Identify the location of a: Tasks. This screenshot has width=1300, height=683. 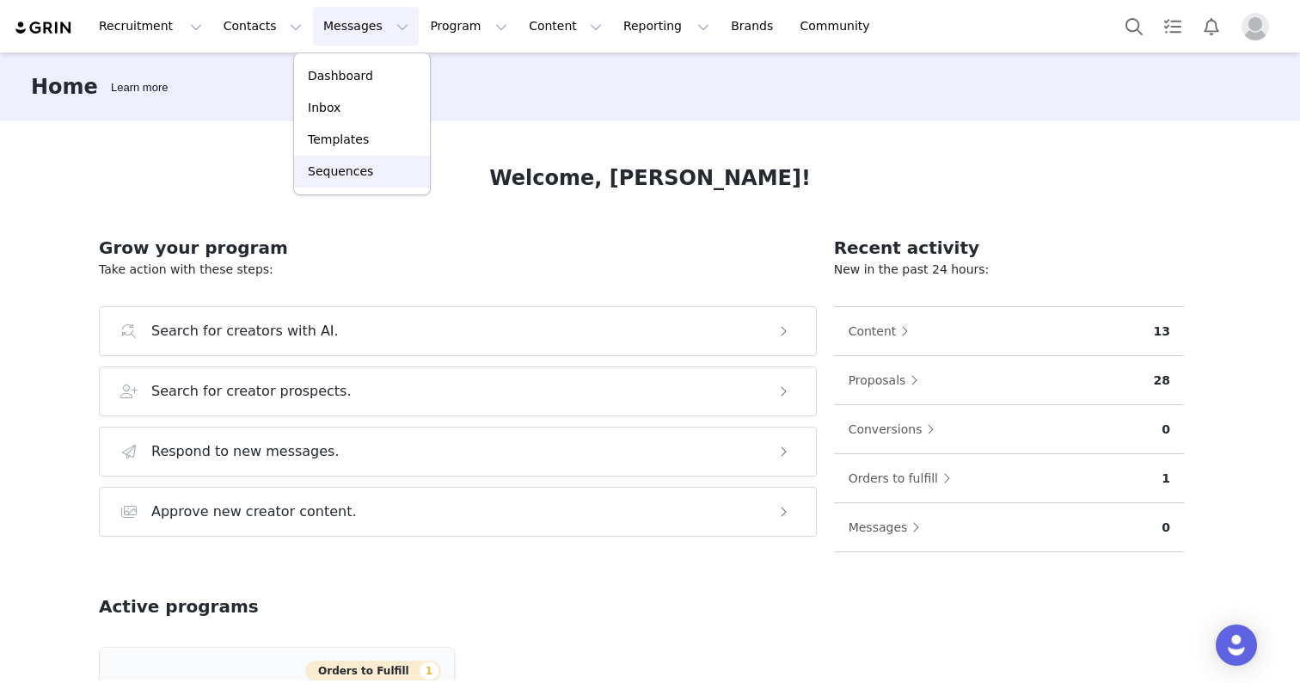
(1173, 26).